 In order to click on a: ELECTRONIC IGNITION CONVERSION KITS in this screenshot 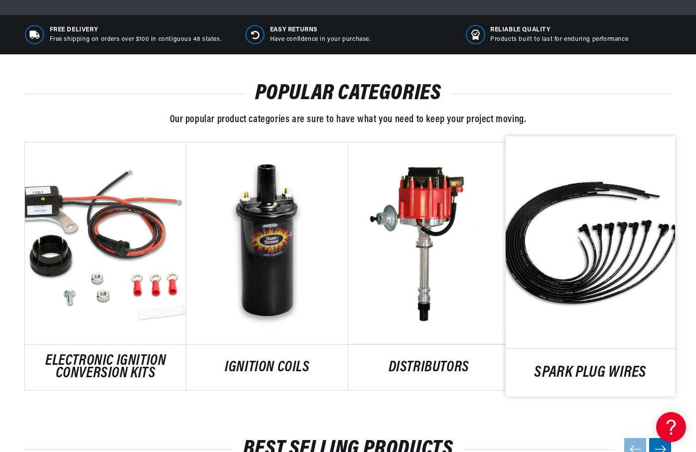, I will do `click(106, 367)`.